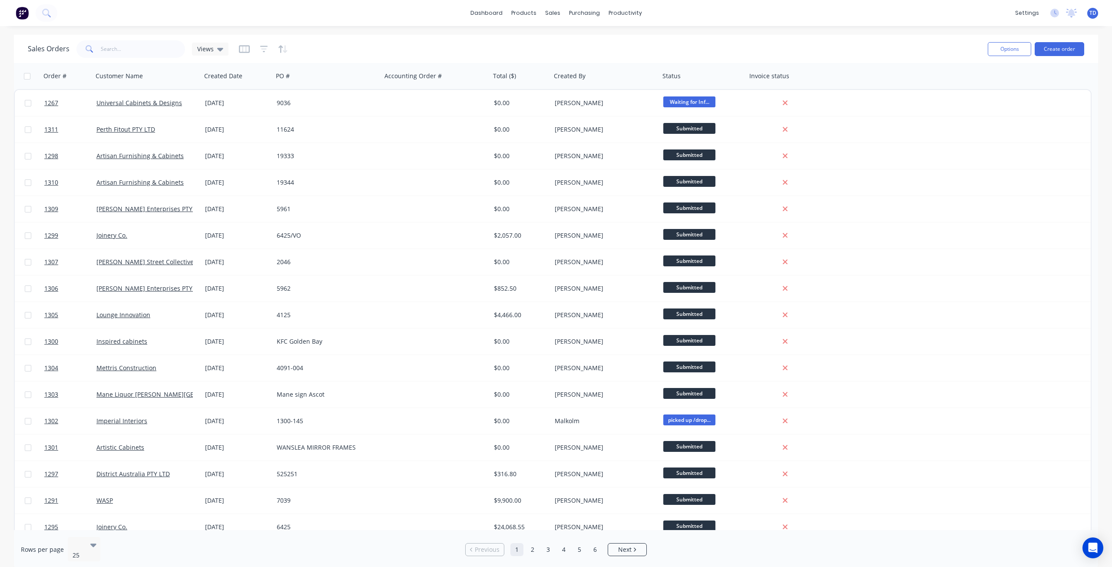 The width and height of the screenshot is (1112, 567). I want to click on div: Created Date, so click(223, 76).